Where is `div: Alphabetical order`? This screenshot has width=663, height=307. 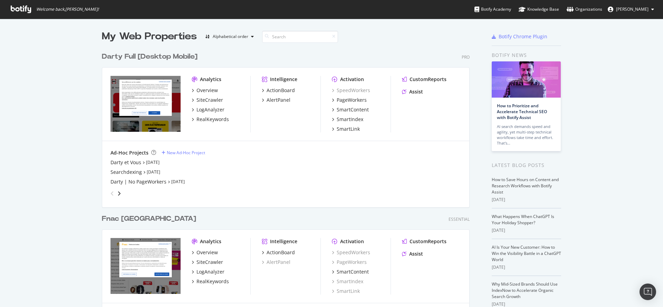
div: Alphabetical order is located at coordinates (230, 37).